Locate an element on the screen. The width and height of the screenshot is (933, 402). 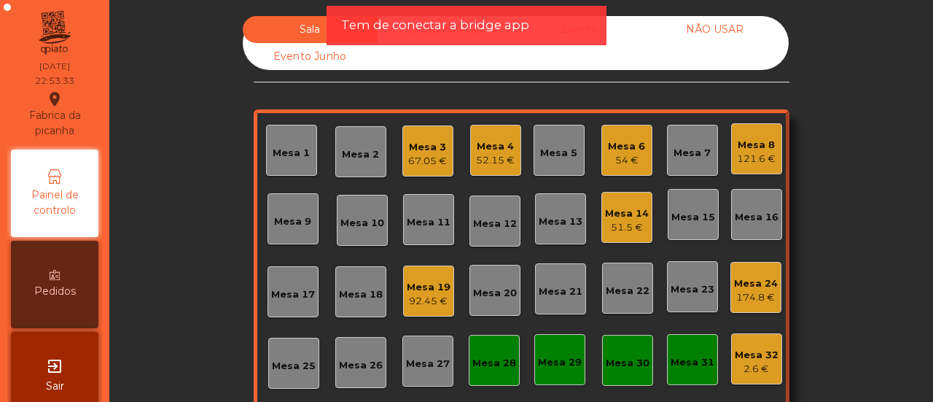
i: exit_to_app is located at coordinates (55, 366).